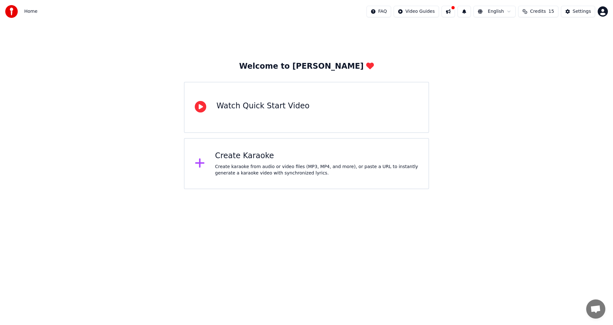 The height and width of the screenshot is (325, 613). What do you see at coordinates (263, 106) in the screenshot?
I see `div: Watch Quick Start Video` at bounding box center [263, 106].